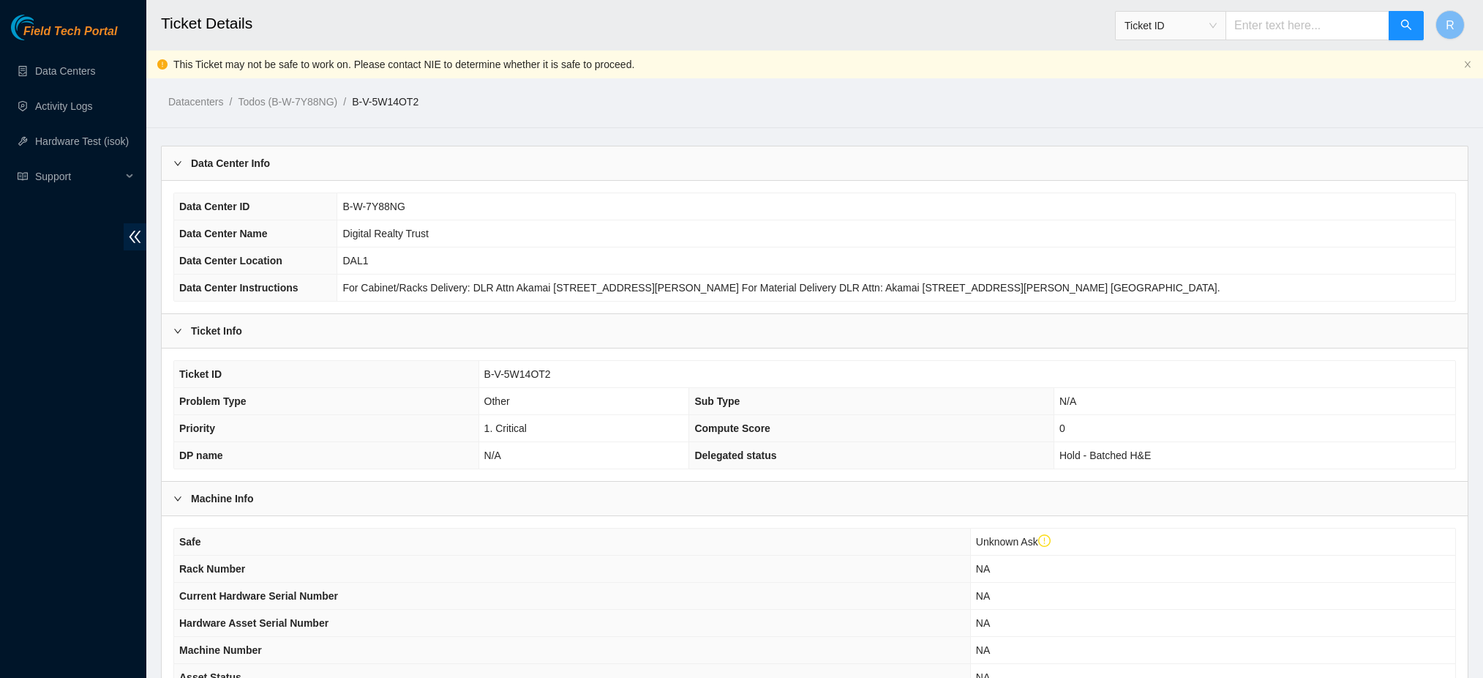  What do you see at coordinates (373, 206) in the screenshot?
I see `span: B-W-7Y88NG` at bounding box center [373, 206].